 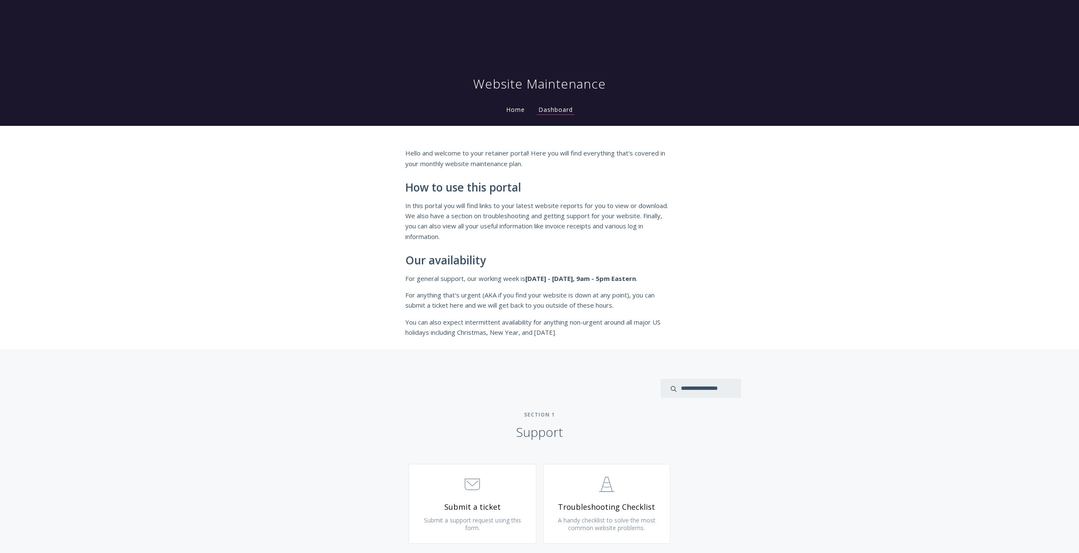 What do you see at coordinates (472, 524) in the screenshot?
I see `span: Submit a support request using this form.` at bounding box center [472, 524].